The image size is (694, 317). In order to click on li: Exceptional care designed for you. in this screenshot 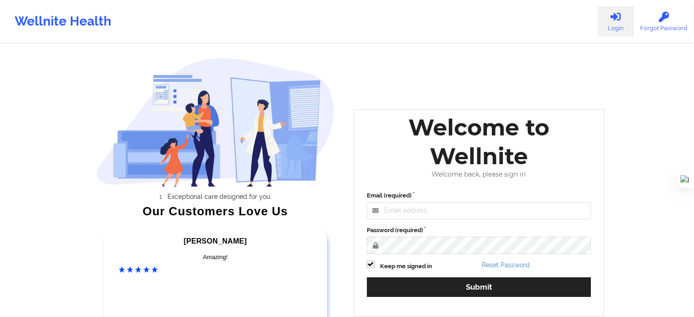, I will do `click(219, 197)`.